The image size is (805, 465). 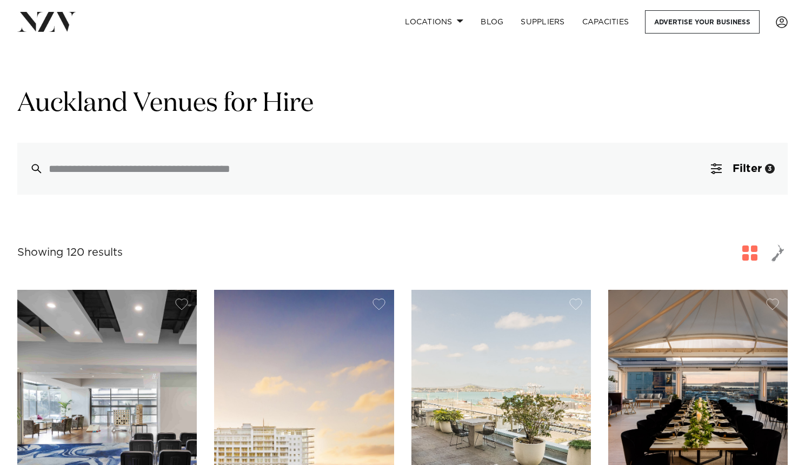 I want to click on a: Locations, so click(x=434, y=22).